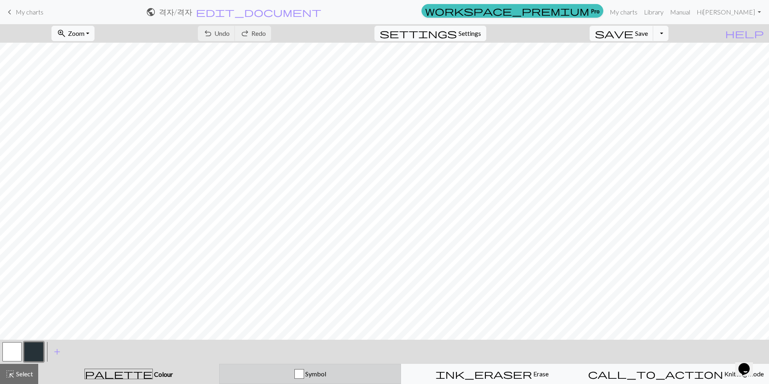 The height and width of the screenshot is (384, 769). What do you see at coordinates (430, 33) in the screenshot?
I see `button: SettingsSettings` at bounding box center [430, 33].